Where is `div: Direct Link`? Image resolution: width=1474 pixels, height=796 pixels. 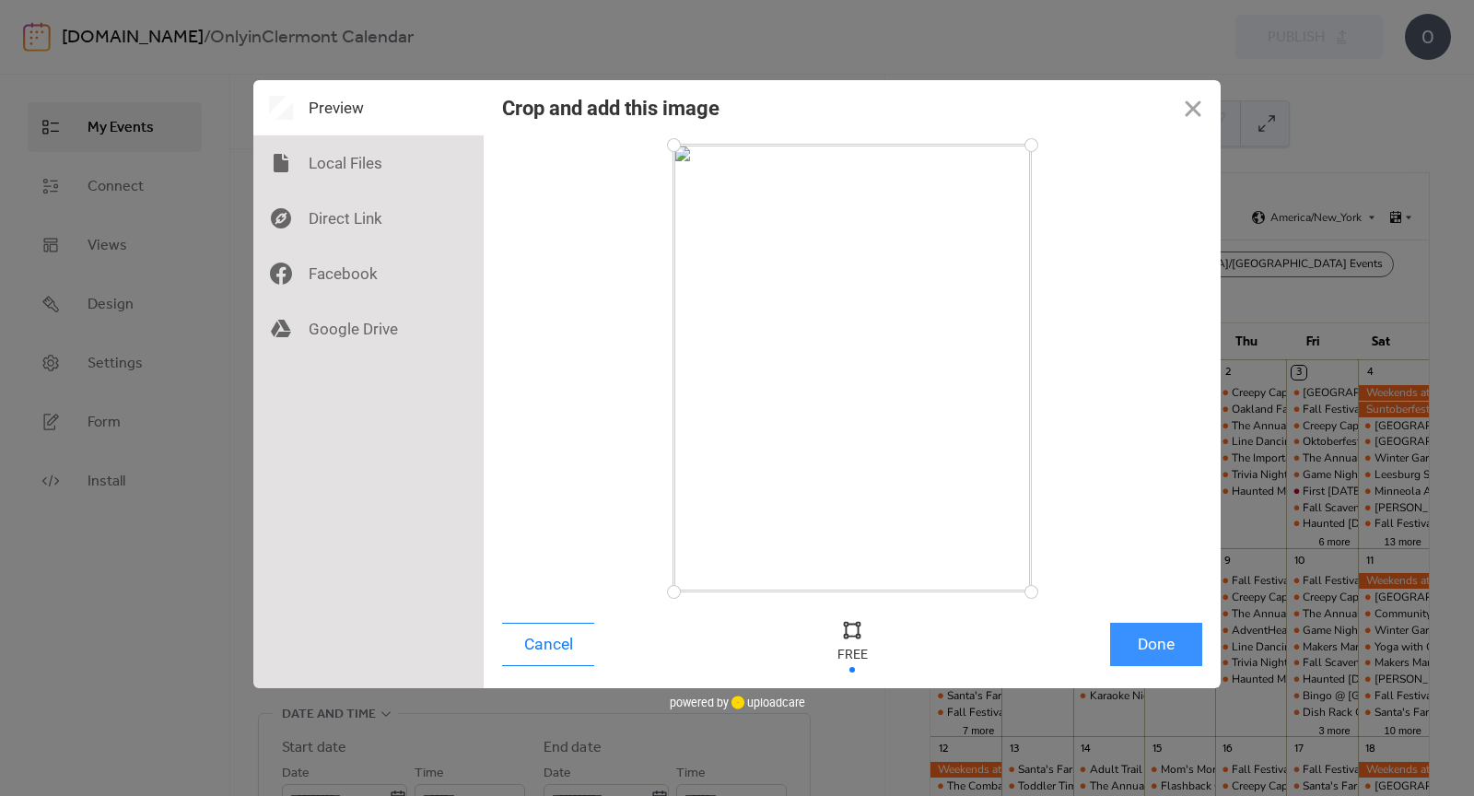
div: Direct Link is located at coordinates (369, 218).